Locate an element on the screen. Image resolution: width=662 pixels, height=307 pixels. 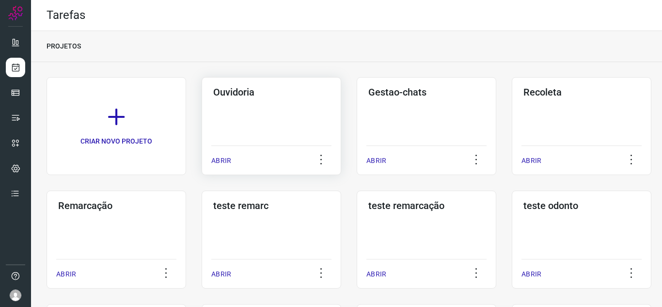
h3: teste remarc is located at coordinates (272, 206).